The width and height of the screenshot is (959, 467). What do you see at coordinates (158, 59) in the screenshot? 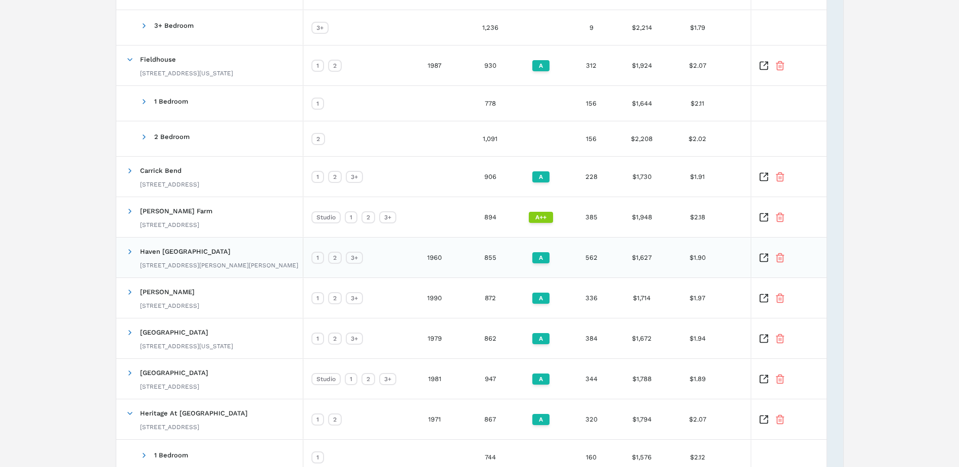
I see `span: Fieldhouse` at bounding box center [158, 59].